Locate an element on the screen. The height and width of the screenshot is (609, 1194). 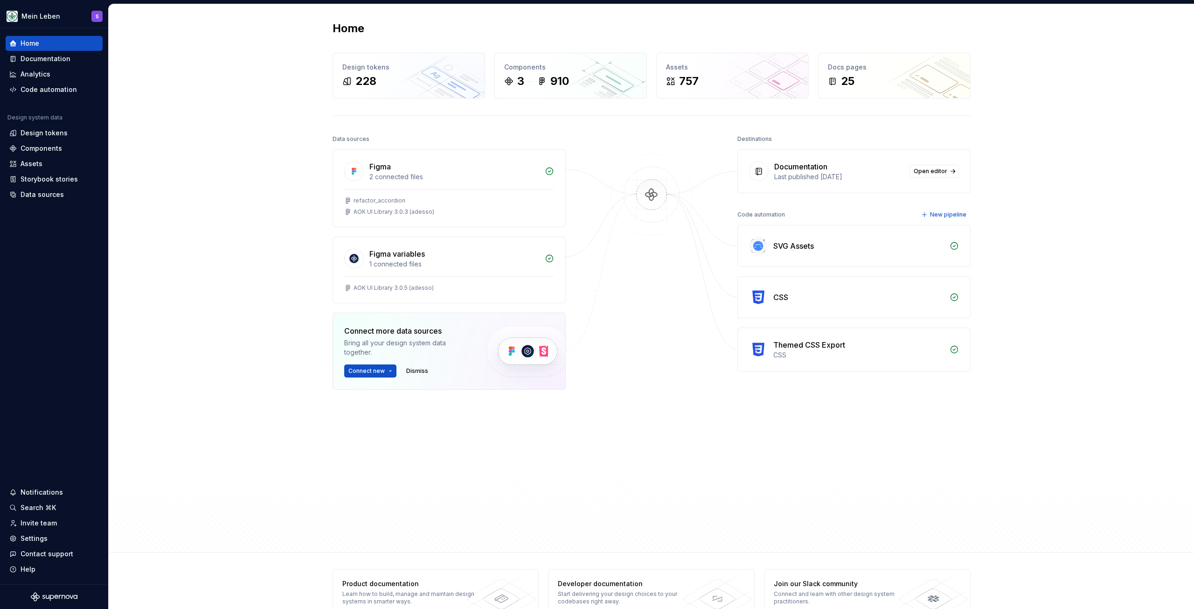
div: Themed CSS Export is located at coordinates (809, 345).